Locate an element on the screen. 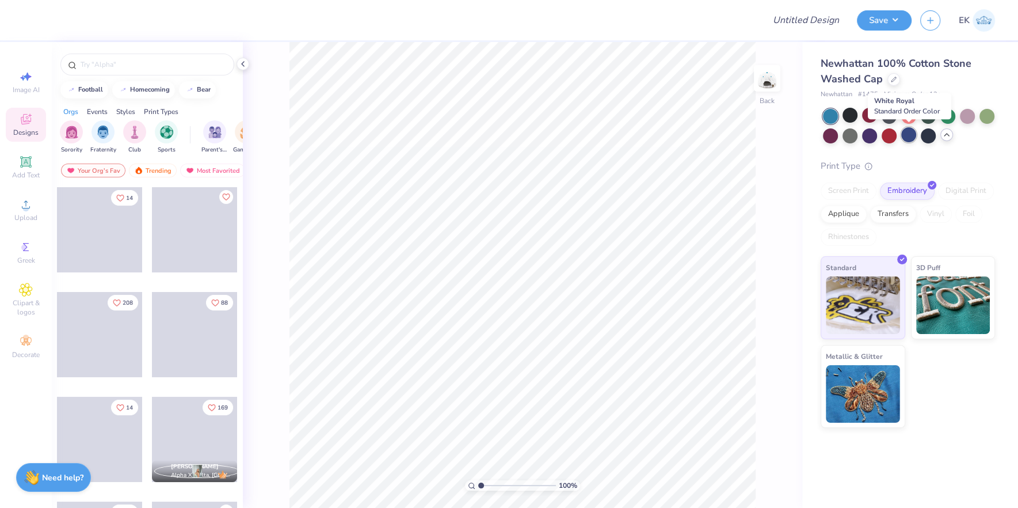 The image size is (1018, 508). div: homecoming is located at coordinates (150, 89).